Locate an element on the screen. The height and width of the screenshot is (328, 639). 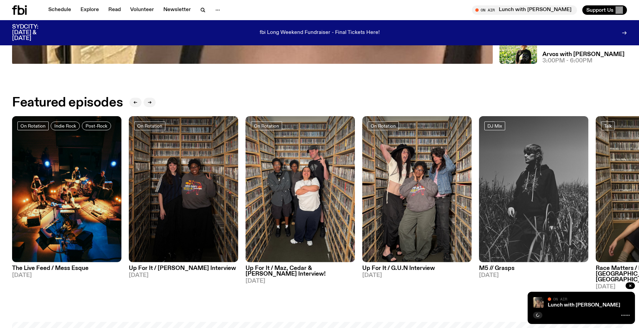
h3: M5 // Grasps is located at coordinates (534, 268).